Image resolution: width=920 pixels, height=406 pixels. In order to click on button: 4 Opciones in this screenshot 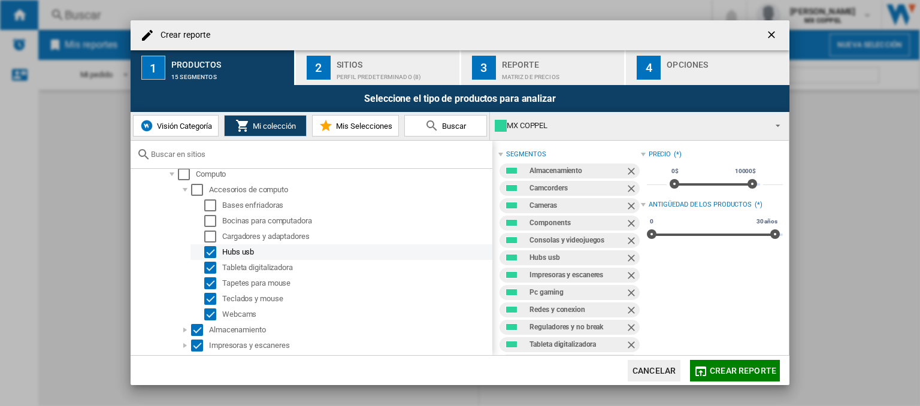, I will do `click(707, 68)`.